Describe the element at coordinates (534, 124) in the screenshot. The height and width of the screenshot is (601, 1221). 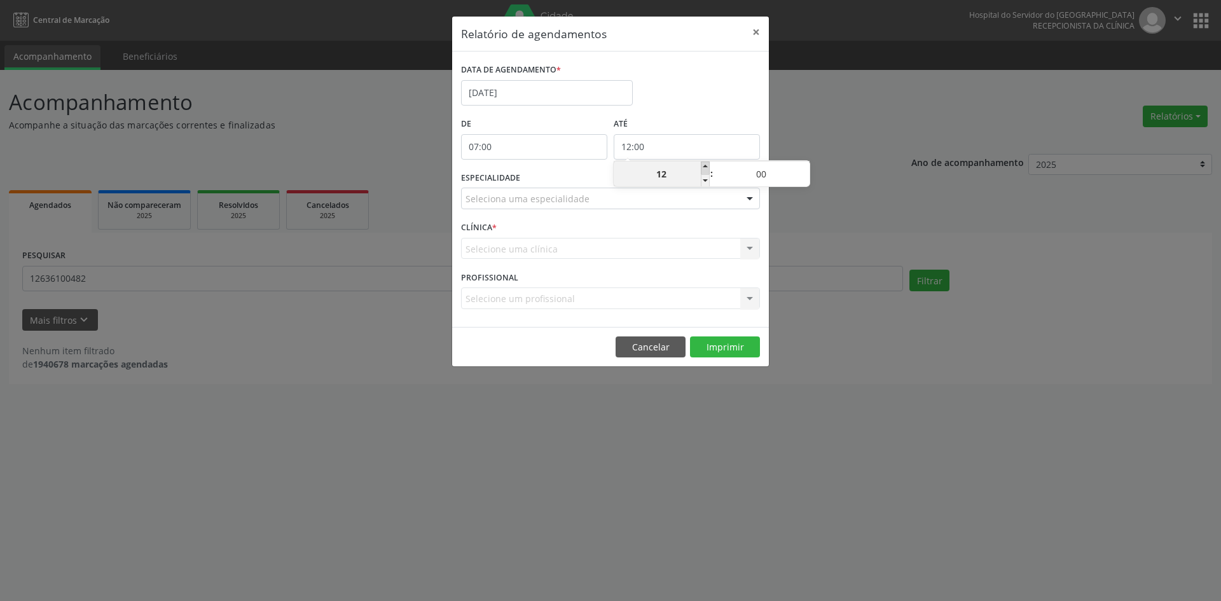
I see `label: De` at that location.